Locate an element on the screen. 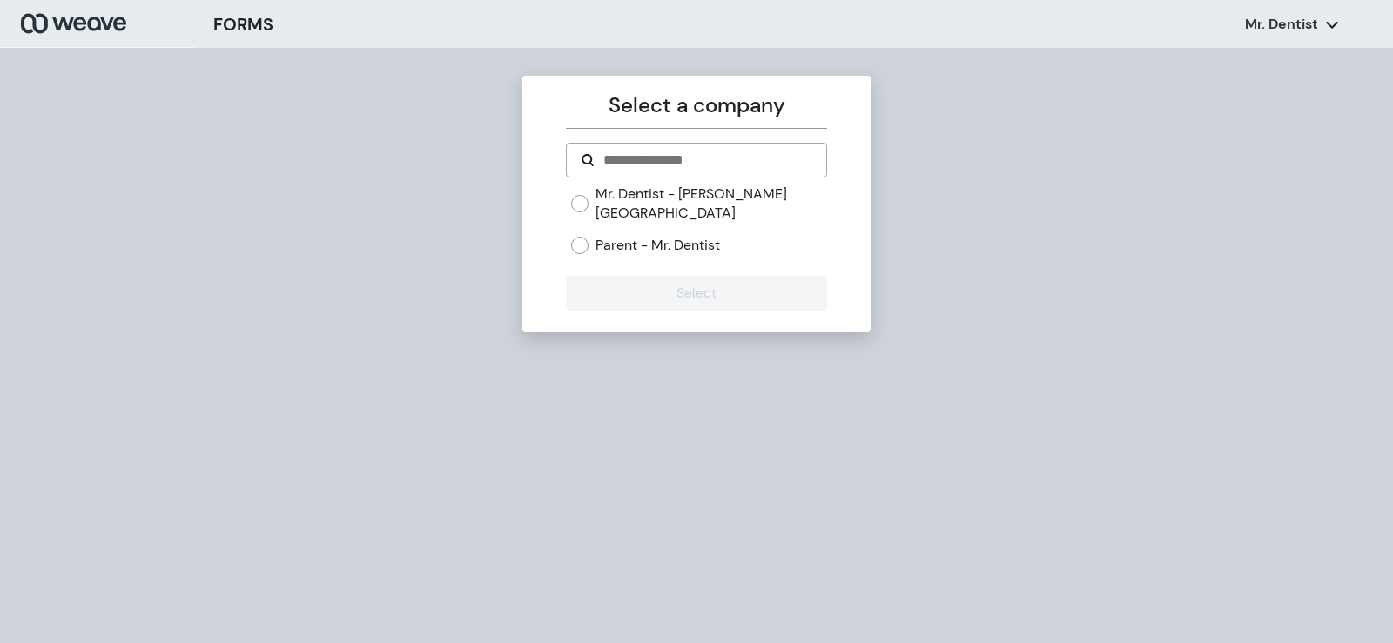 The height and width of the screenshot is (643, 1393). label: Parent - Mr. Dentist is located at coordinates (657, 246).